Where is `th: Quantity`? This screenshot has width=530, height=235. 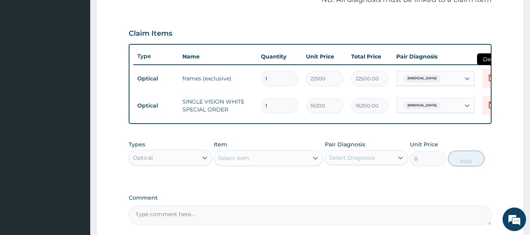
th: Quantity is located at coordinates (279, 57).